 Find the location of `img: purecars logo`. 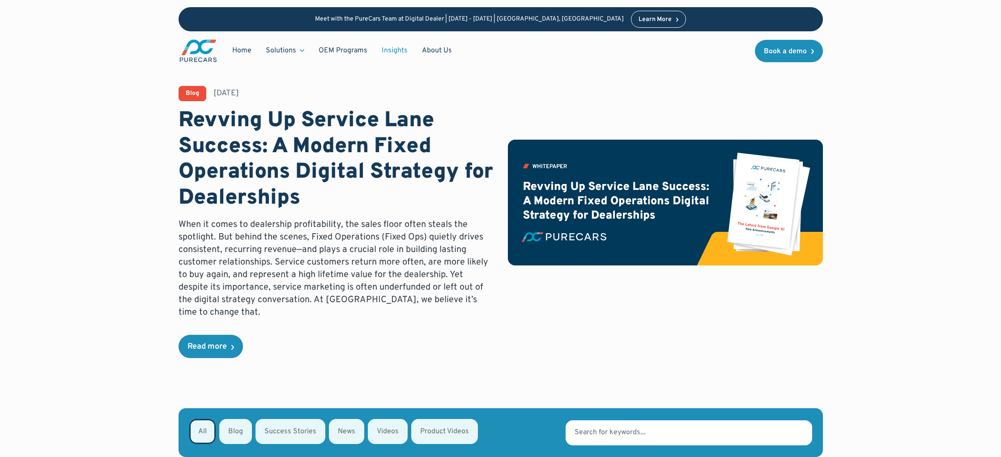

img: purecars logo is located at coordinates (198, 51).